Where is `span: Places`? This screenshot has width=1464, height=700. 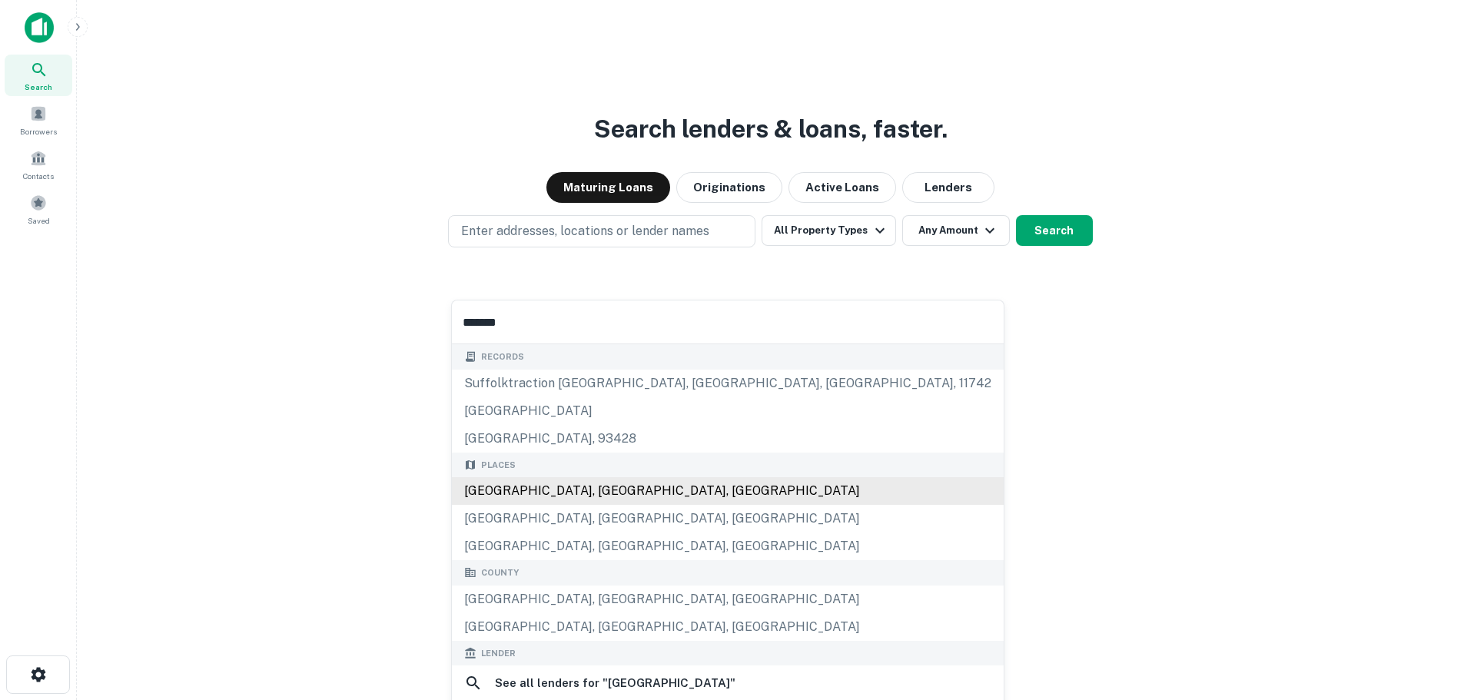
span: Places is located at coordinates (498, 465).